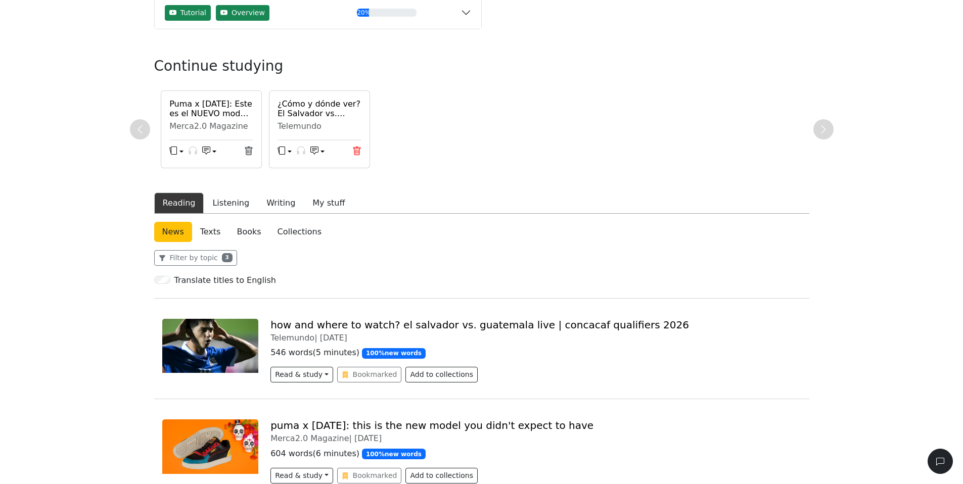 This screenshot has height=484, width=963. I want to click on span: 3, so click(227, 258).